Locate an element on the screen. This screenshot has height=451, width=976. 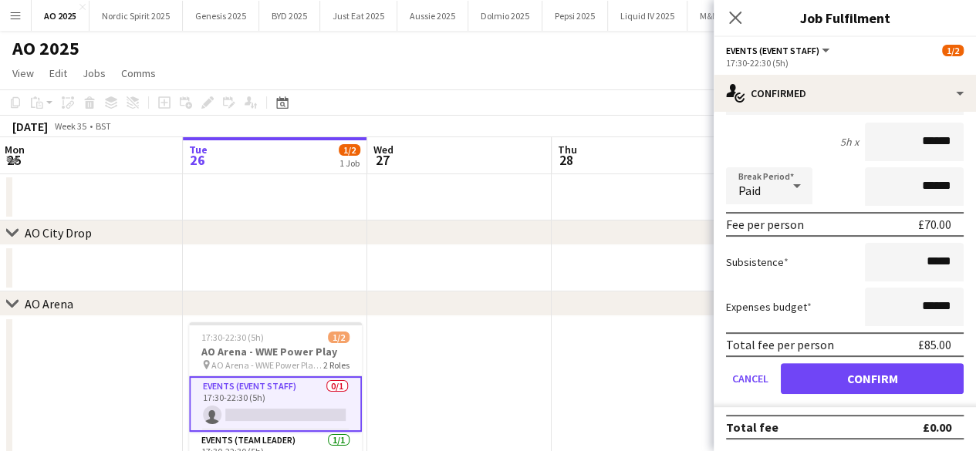
a: Comms is located at coordinates (138, 73).